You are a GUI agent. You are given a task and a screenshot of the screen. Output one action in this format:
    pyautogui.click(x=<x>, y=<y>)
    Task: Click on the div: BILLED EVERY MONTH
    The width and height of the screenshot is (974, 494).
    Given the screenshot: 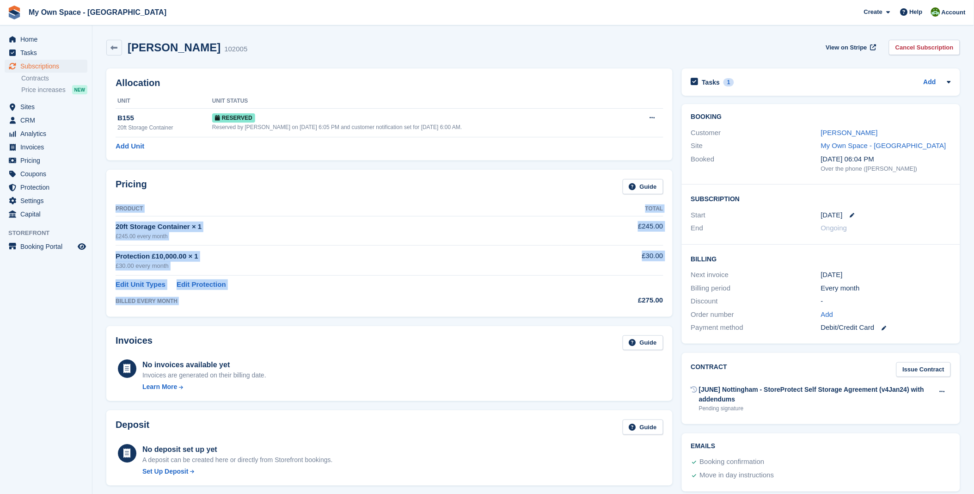 What is the action you would take?
    pyautogui.click(x=339, y=301)
    